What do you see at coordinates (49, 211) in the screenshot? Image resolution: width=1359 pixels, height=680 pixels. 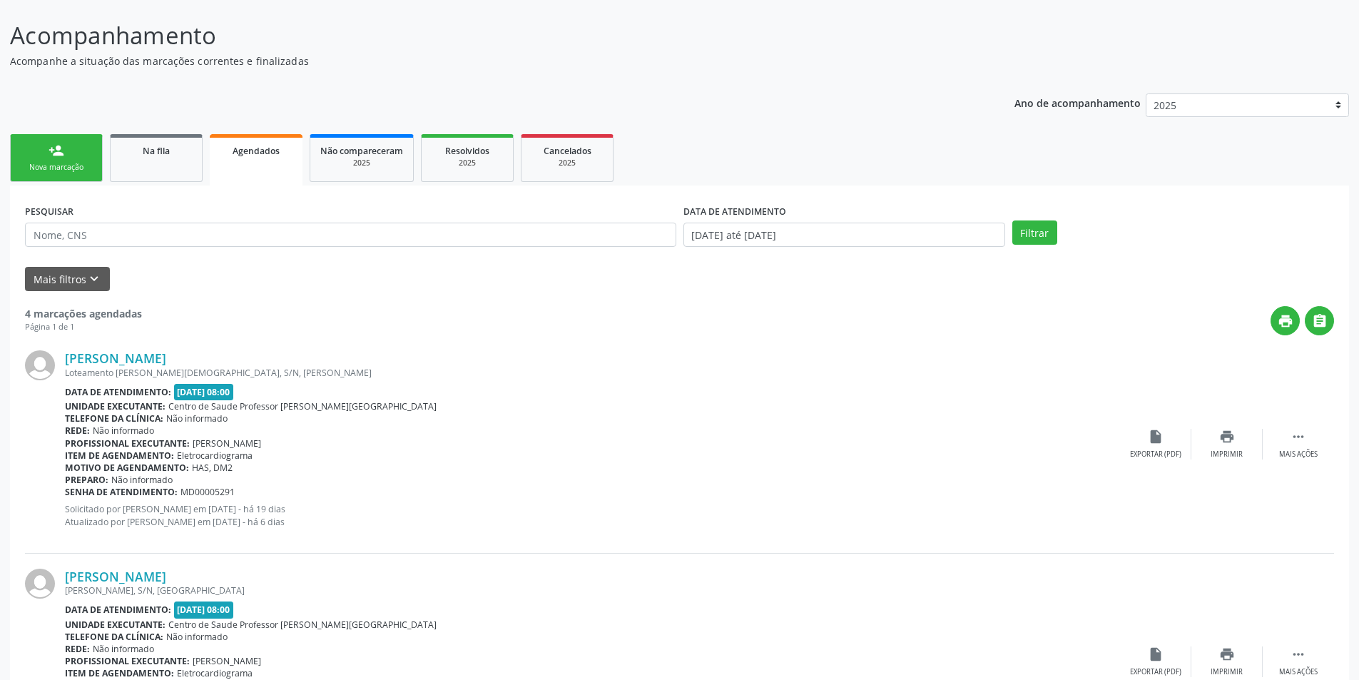 I see `label: PESQUISAR` at bounding box center [49, 211].